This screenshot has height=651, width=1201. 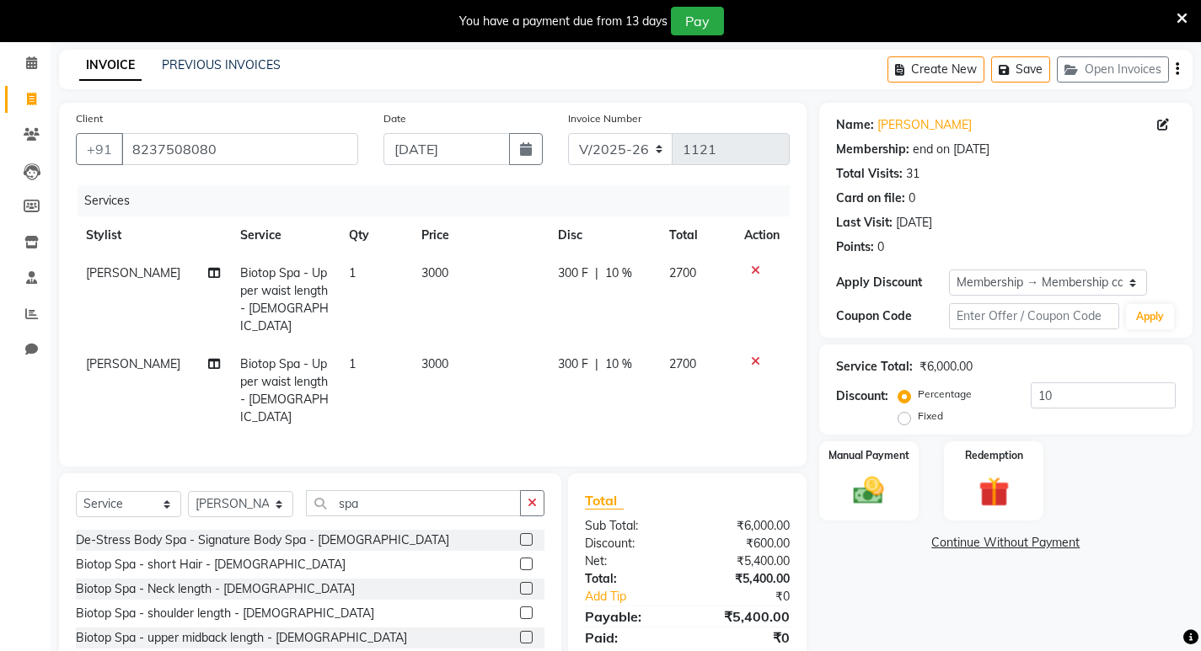 I want to click on input: Search or Scan, so click(x=413, y=503).